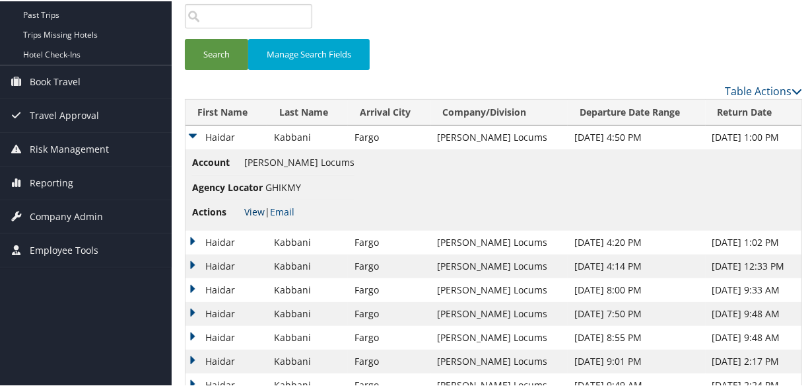 Image resolution: width=810 pixels, height=386 pixels. Describe the element at coordinates (254, 210) in the screenshot. I see `a: View` at that location.